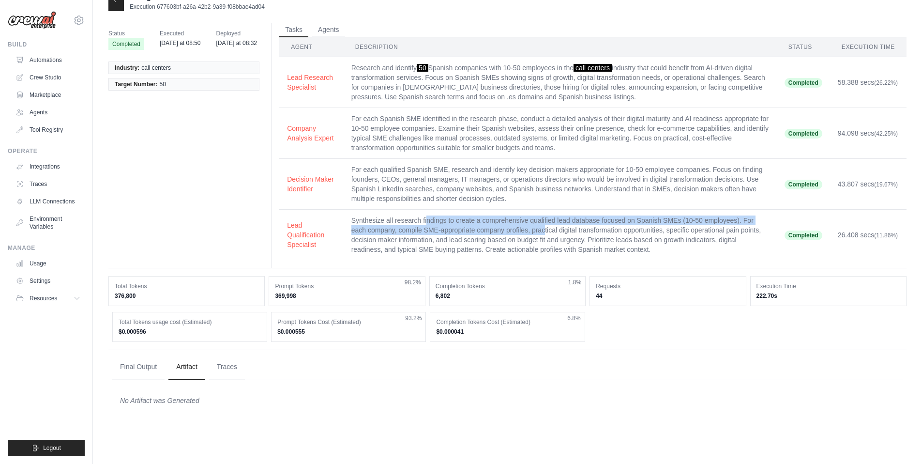 This screenshot has height=464, width=922. Describe the element at coordinates (828, 286) in the screenshot. I see `dt: Execution Time` at that location.